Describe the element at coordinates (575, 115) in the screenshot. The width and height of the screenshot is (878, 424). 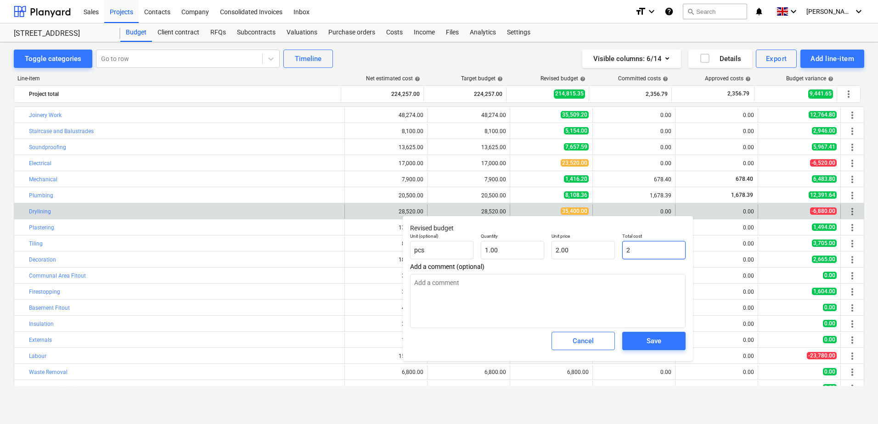
I see `span: 35,509.20` at that location.